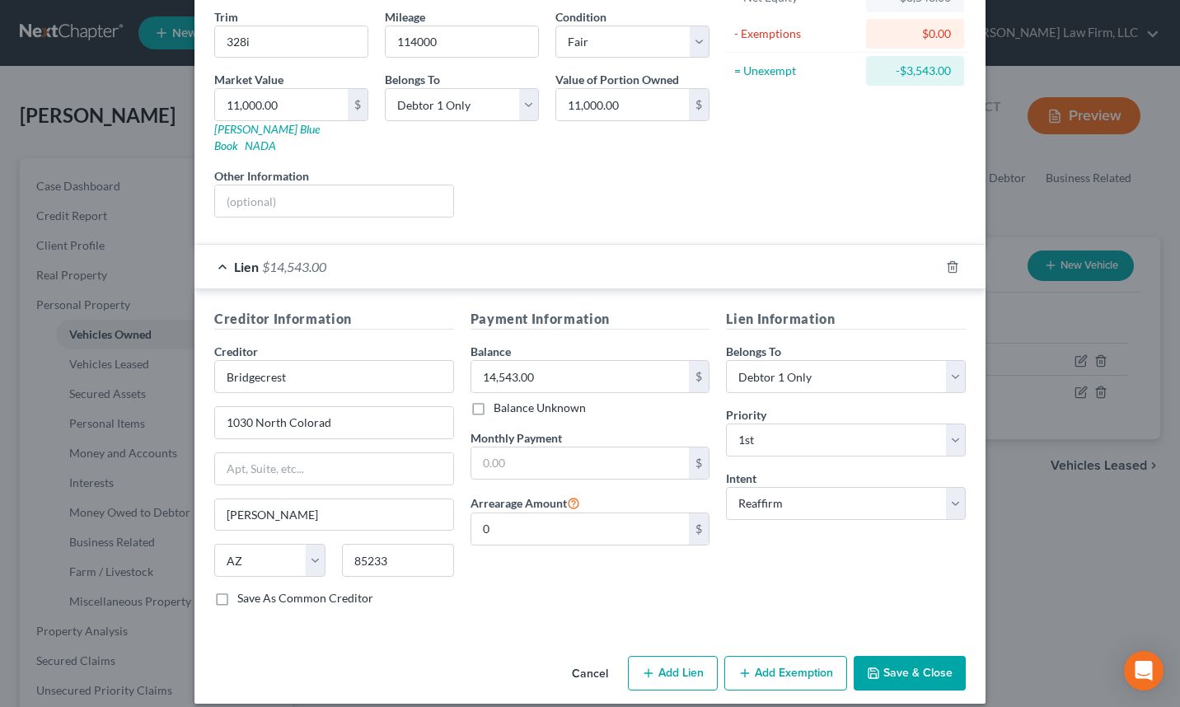  What do you see at coordinates (334, 319) in the screenshot?
I see `h5: Creditor Information` at bounding box center [334, 319].